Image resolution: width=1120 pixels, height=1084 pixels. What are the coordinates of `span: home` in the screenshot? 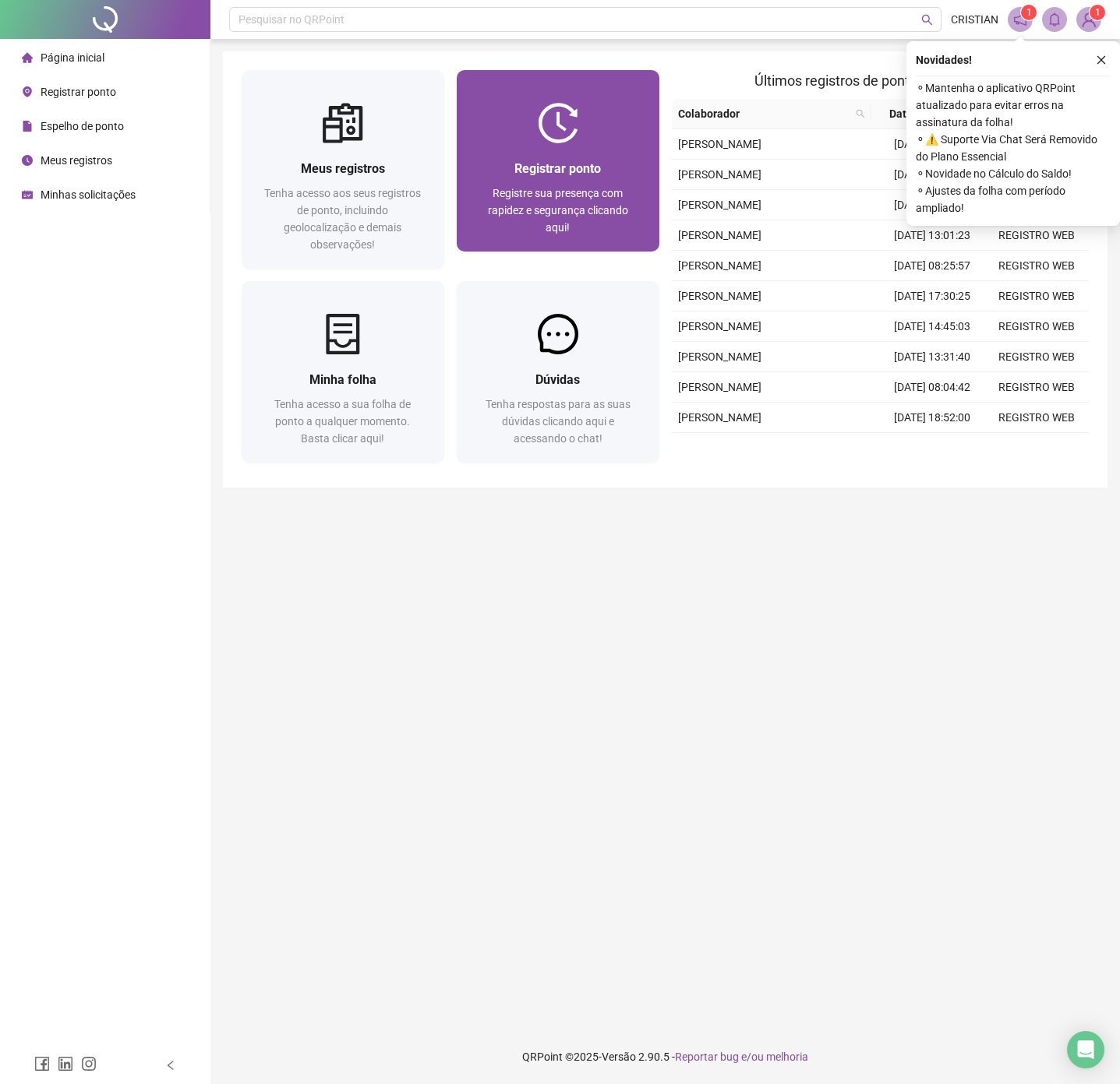 It's located at (27, 57).